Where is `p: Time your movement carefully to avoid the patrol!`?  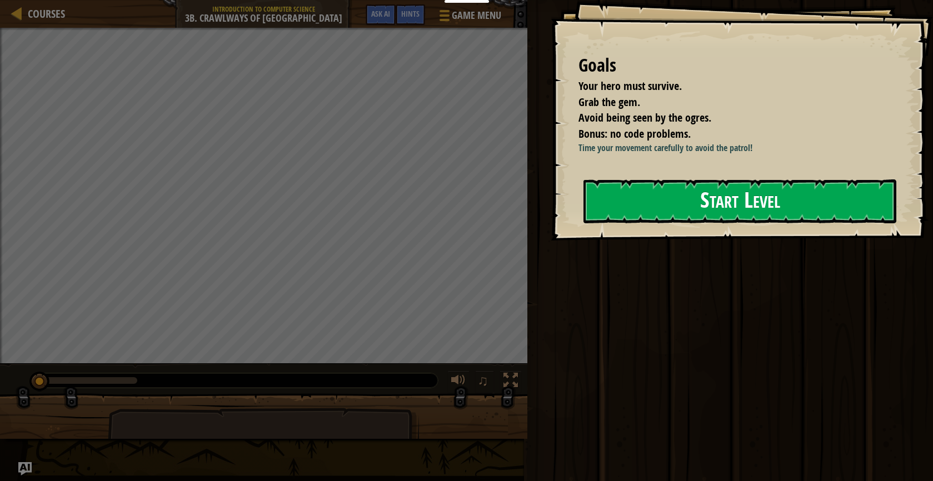 p: Time your movement carefully to avoid the patrol! is located at coordinates (736, 148).